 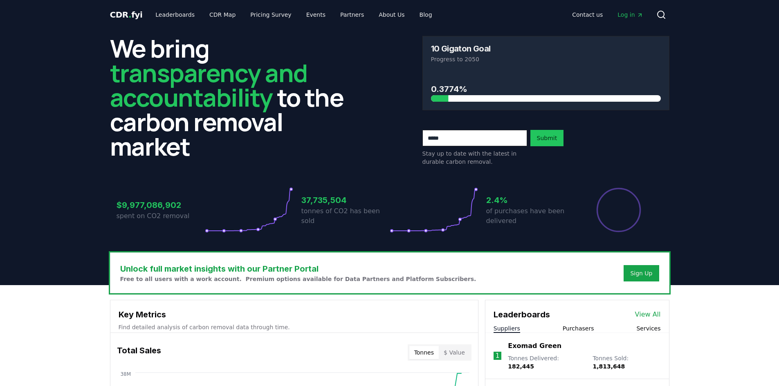 I want to click on a: Contact us, so click(x=587, y=15).